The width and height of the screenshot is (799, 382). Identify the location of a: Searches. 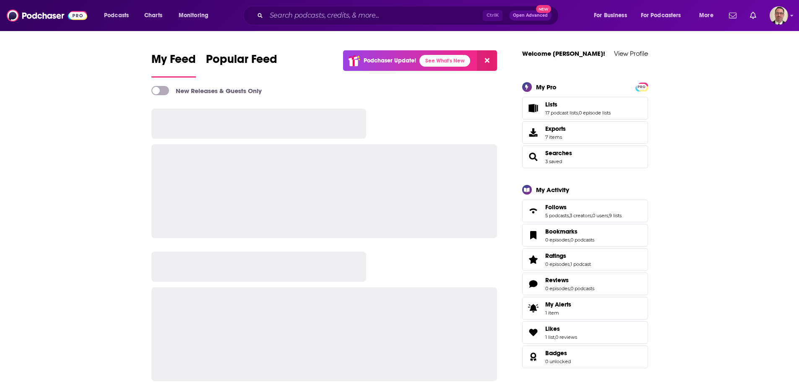
(559, 153).